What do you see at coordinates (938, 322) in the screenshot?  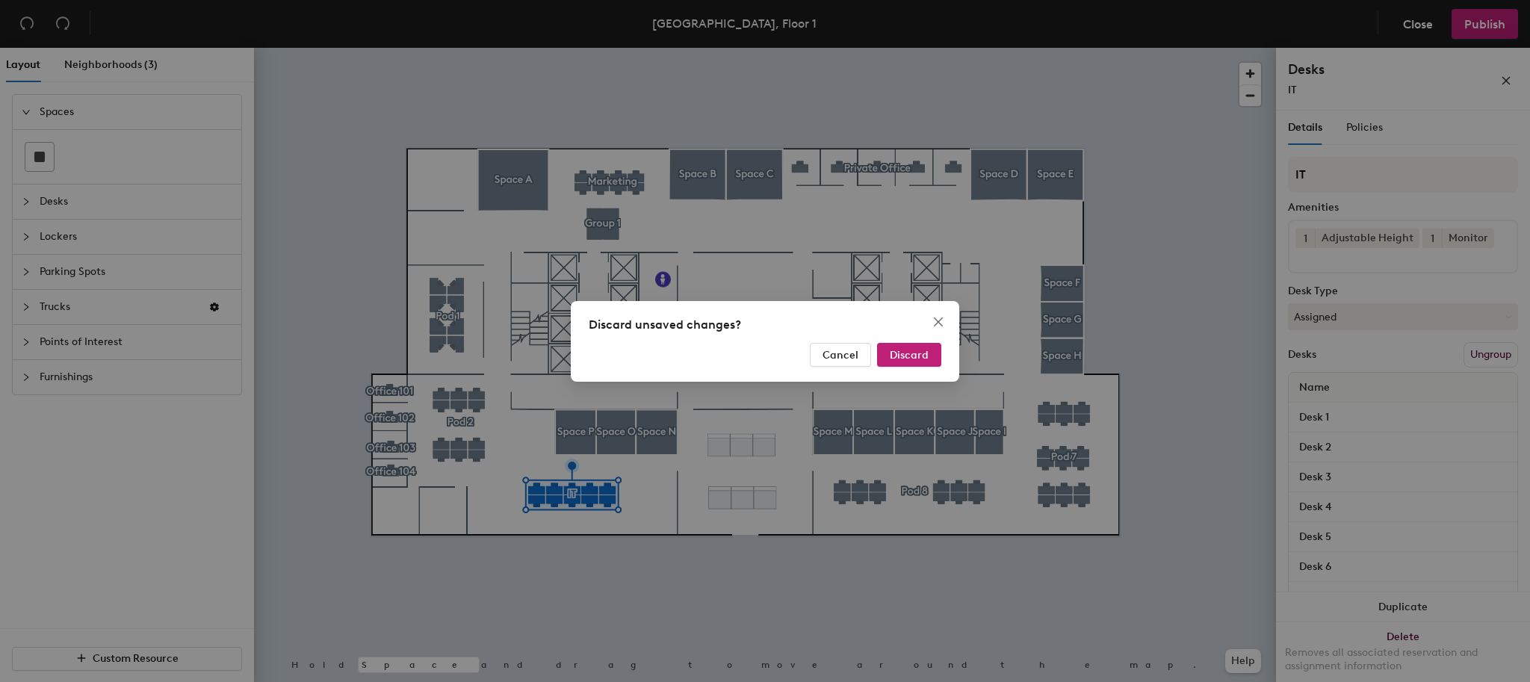 I see `span: close` at bounding box center [938, 322].